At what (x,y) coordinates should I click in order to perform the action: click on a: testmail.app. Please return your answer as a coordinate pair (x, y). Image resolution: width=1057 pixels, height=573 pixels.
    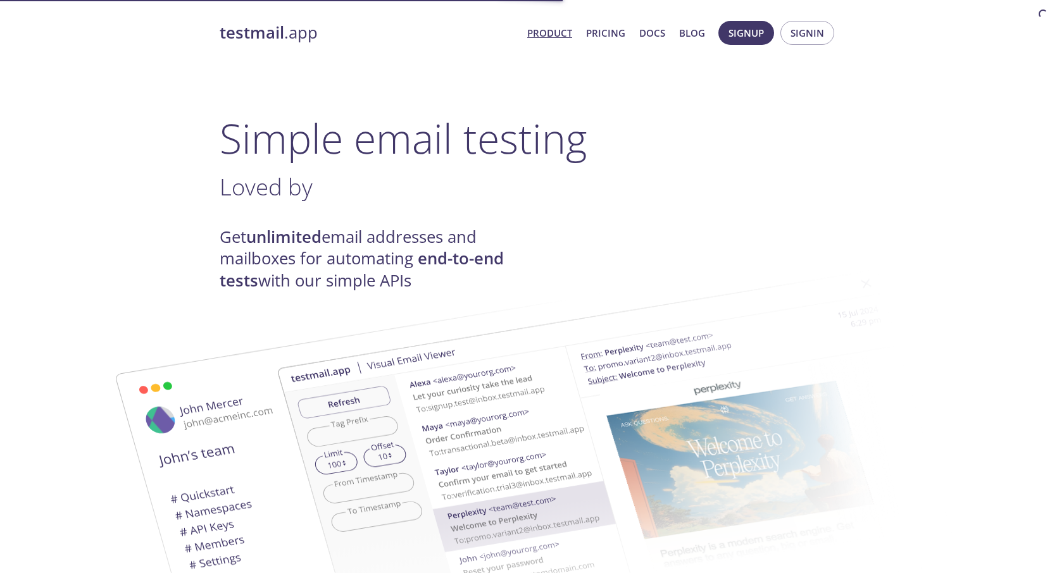
    Looking at the image, I should click on (368, 33).